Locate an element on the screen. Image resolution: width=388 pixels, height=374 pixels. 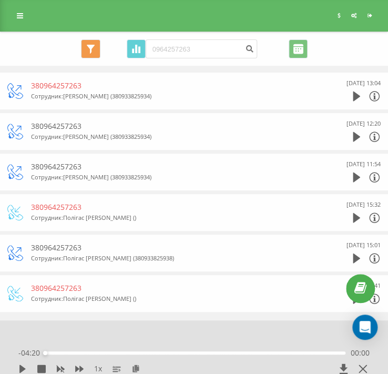
span: - 04:20 is located at coordinates (32, 353).